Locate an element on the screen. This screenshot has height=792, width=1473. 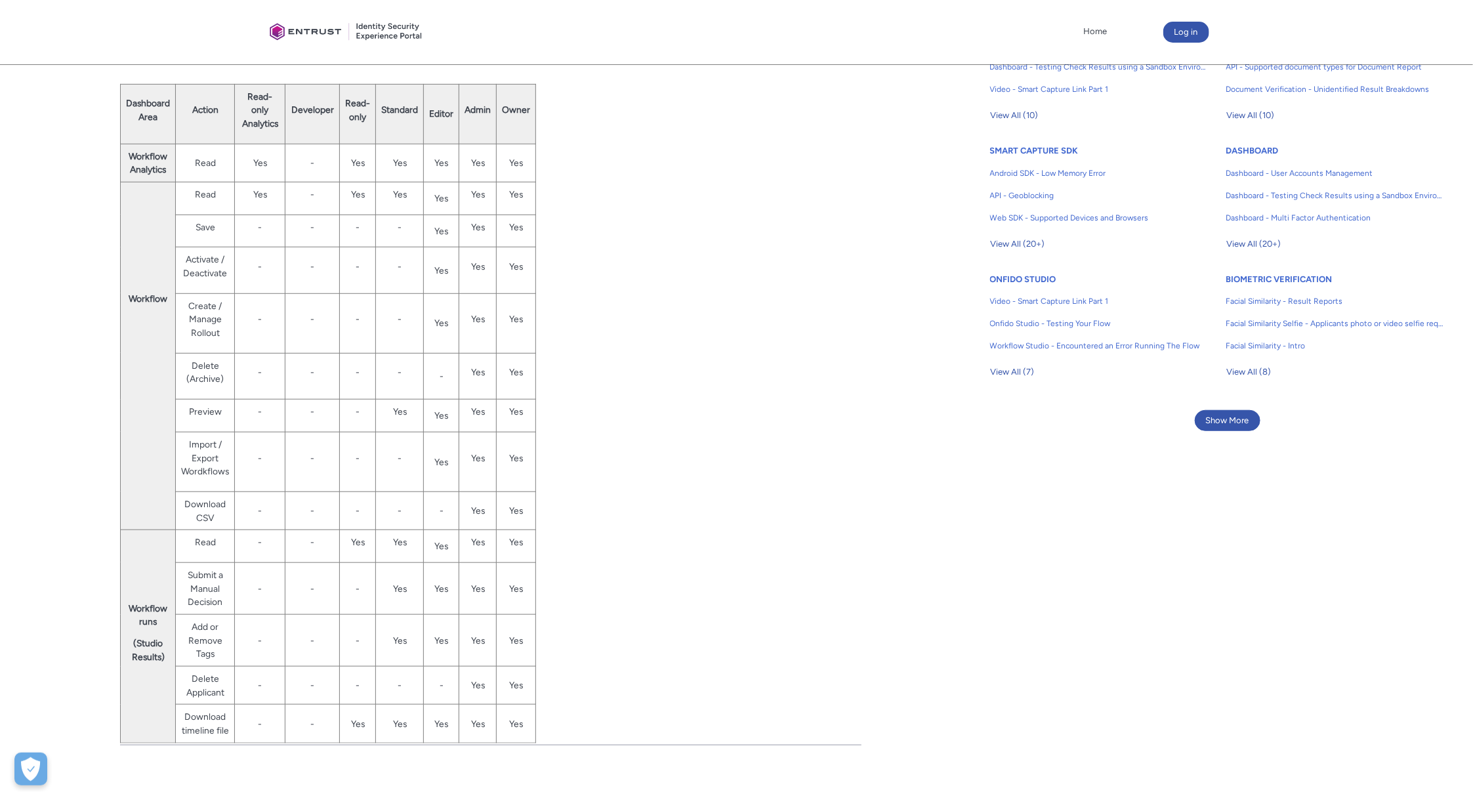
span: View All (7) is located at coordinates (1012, 372).